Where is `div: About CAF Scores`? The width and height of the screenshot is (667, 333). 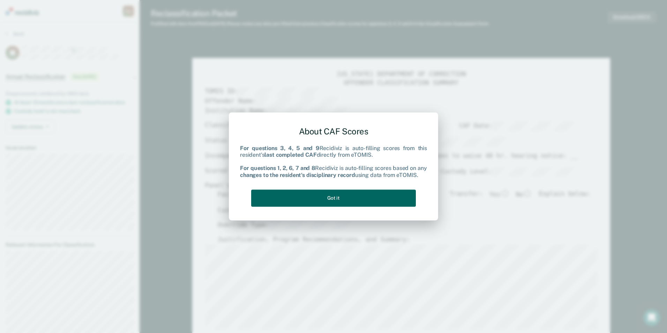 div: About CAF Scores is located at coordinates (334, 131).